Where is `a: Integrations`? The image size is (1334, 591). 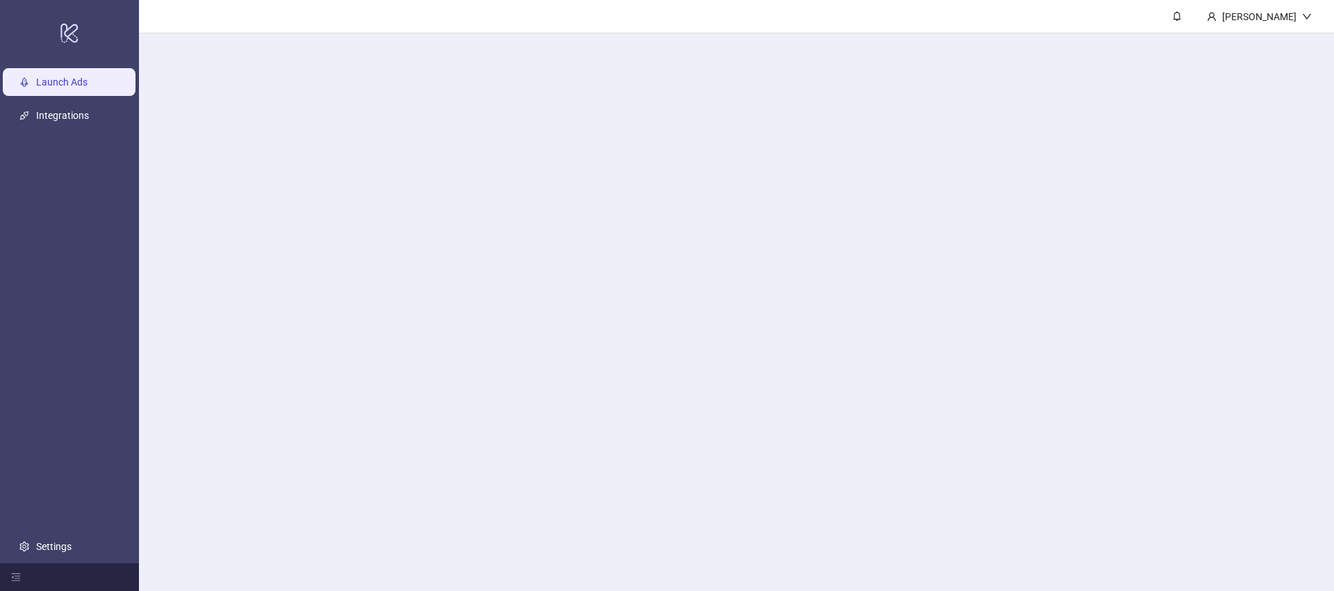 a: Integrations is located at coordinates (63, 115).